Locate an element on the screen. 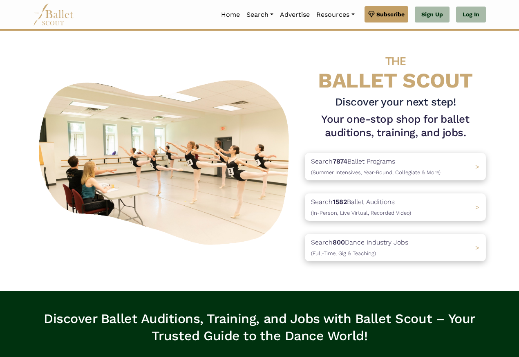  h3: Discover your next step! is located at coordinates (395, 102).